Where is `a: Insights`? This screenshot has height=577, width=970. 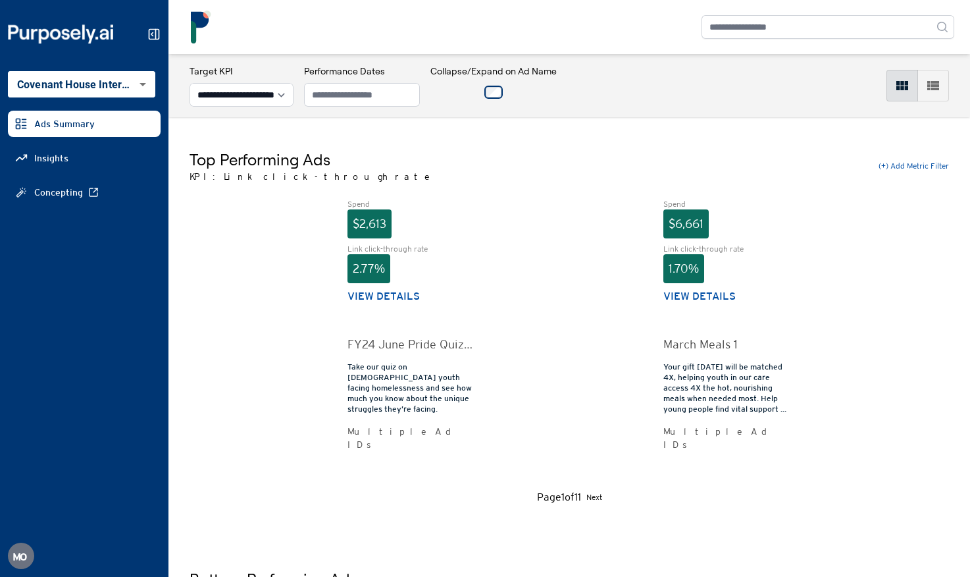
a: Insights is located at coordinates (84, 158).